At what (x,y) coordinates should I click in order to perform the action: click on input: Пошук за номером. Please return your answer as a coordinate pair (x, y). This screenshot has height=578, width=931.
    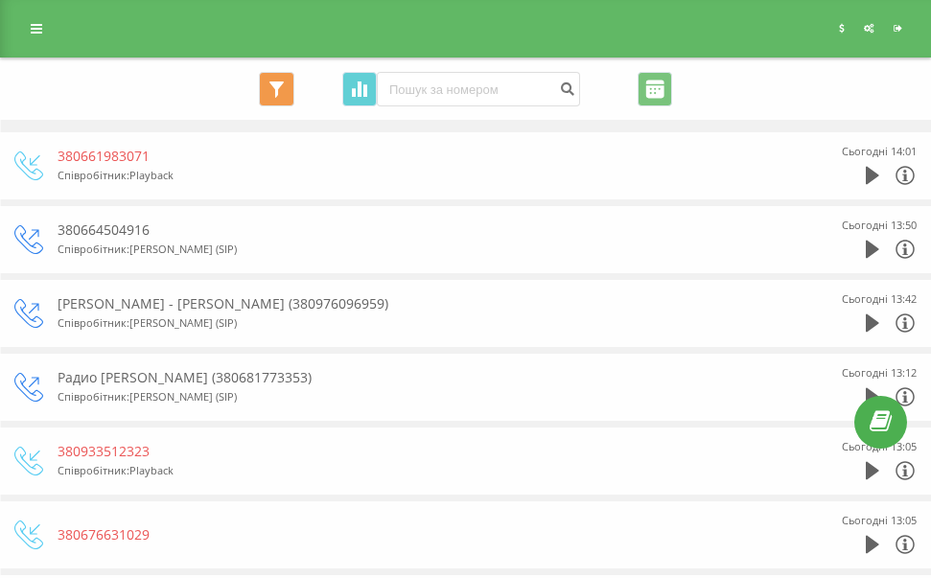
    Looking at the image, I should click on (478, 89).